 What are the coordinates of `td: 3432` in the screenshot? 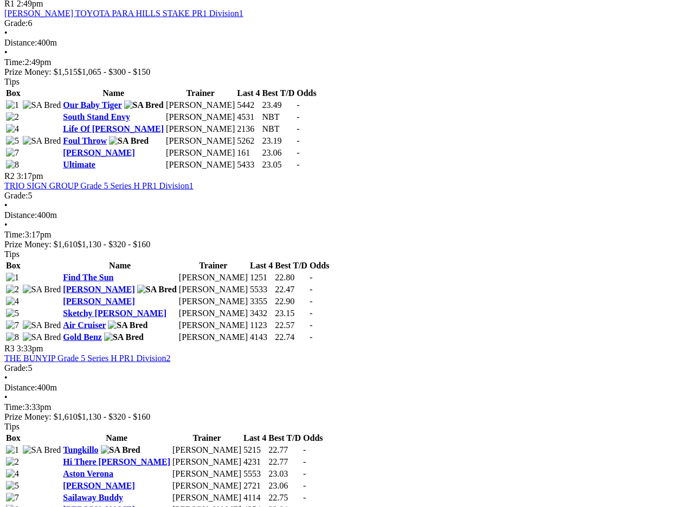 It's located at (261, 313).